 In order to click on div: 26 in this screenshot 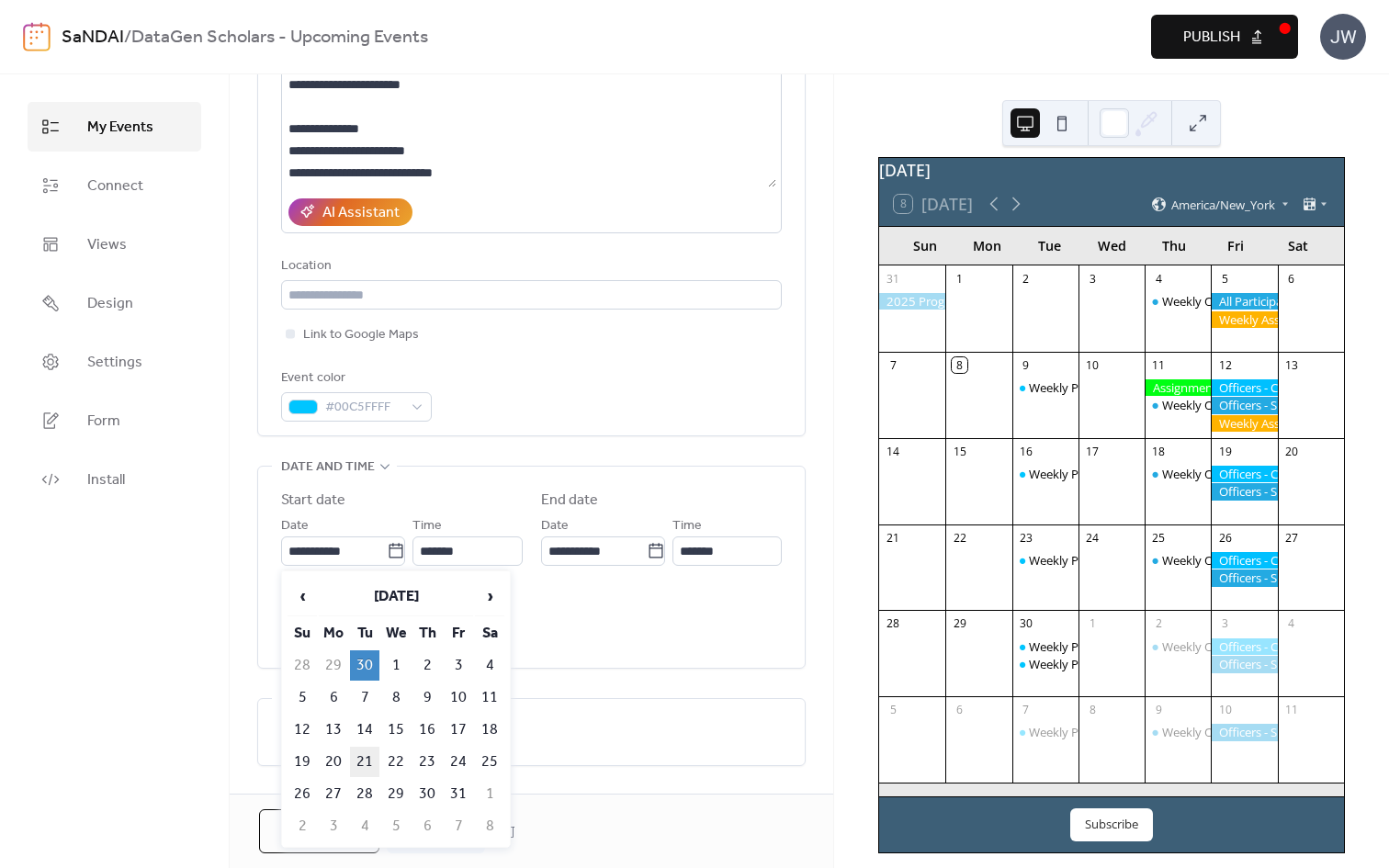, I will do `click(1225, 537)`.